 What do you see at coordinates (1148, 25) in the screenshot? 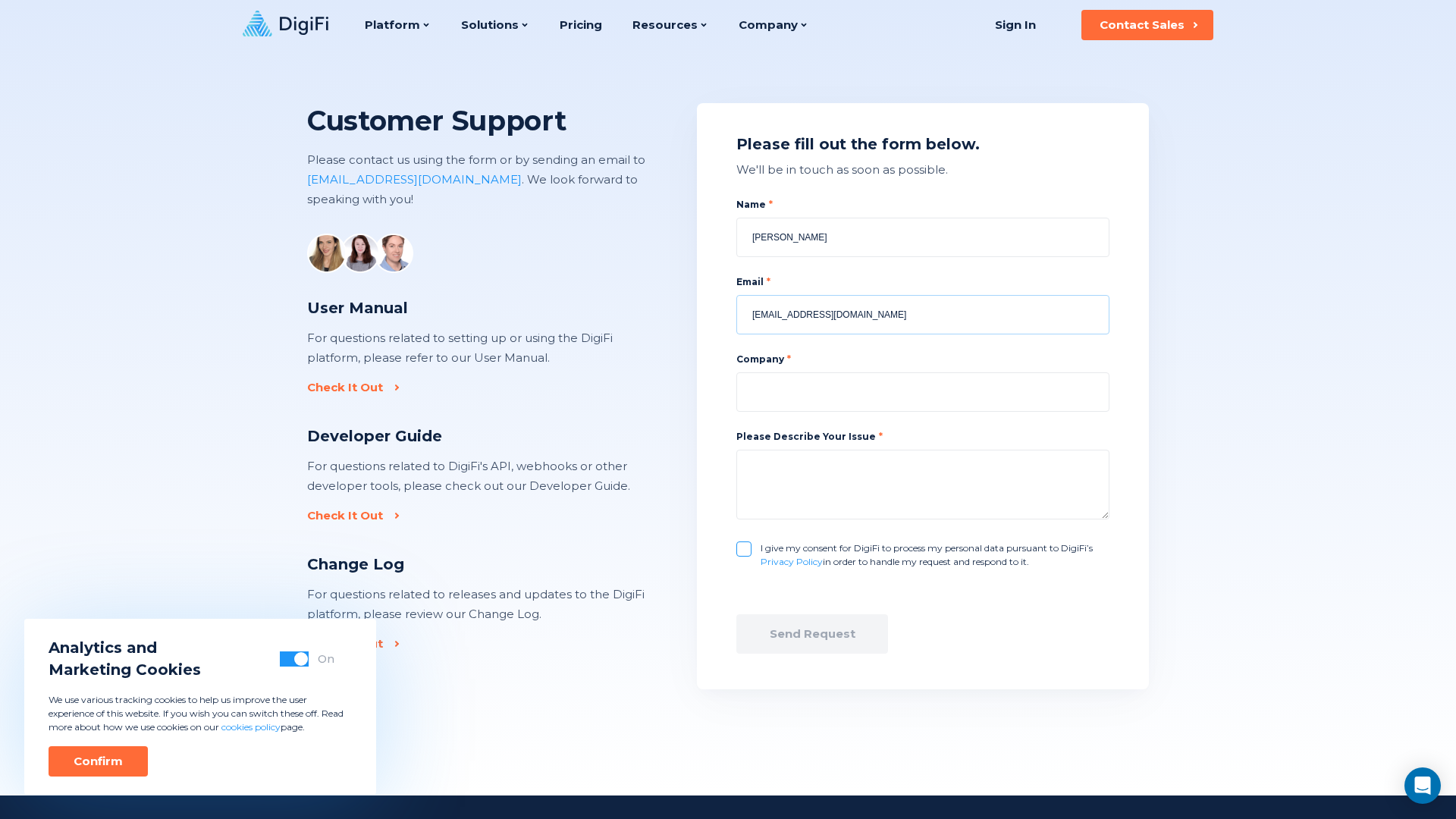
I see `a: Contact Sales` at bounding box center [1148, 25].